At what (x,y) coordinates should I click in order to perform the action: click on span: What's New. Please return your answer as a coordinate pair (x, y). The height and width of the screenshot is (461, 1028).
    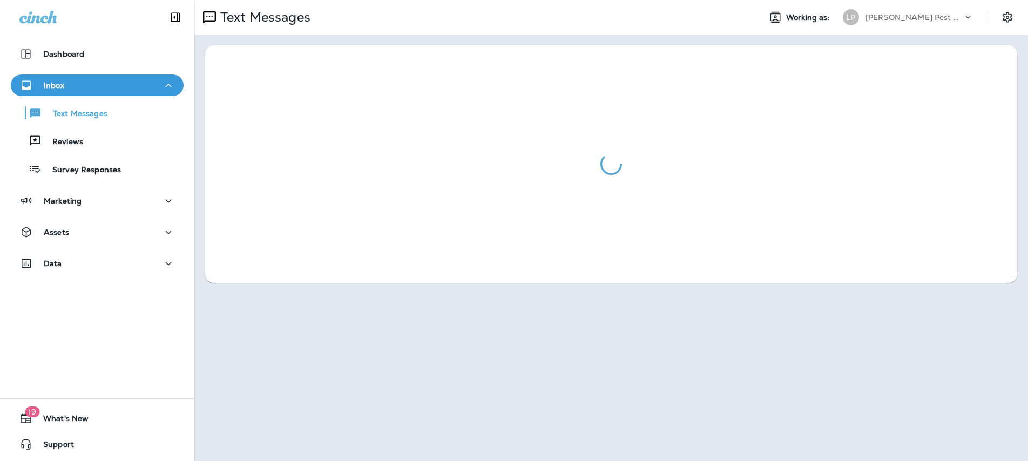
    Looking at the image, I should click on (60, 421).